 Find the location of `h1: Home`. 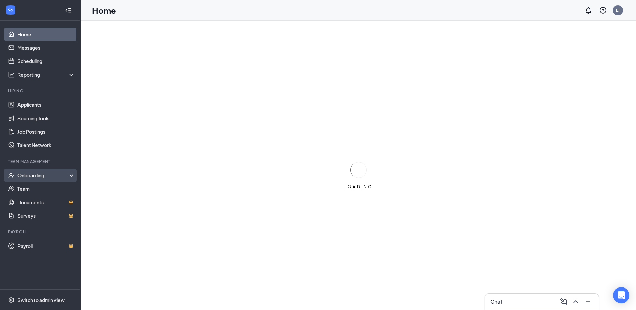

h1: Home is located at coordinates (104, 10).